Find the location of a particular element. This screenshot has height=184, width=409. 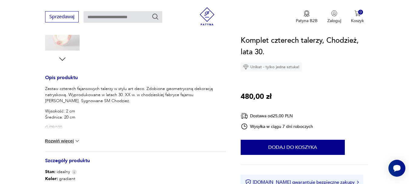

button: Sprzedawaj is located at coordinates (62, 17).